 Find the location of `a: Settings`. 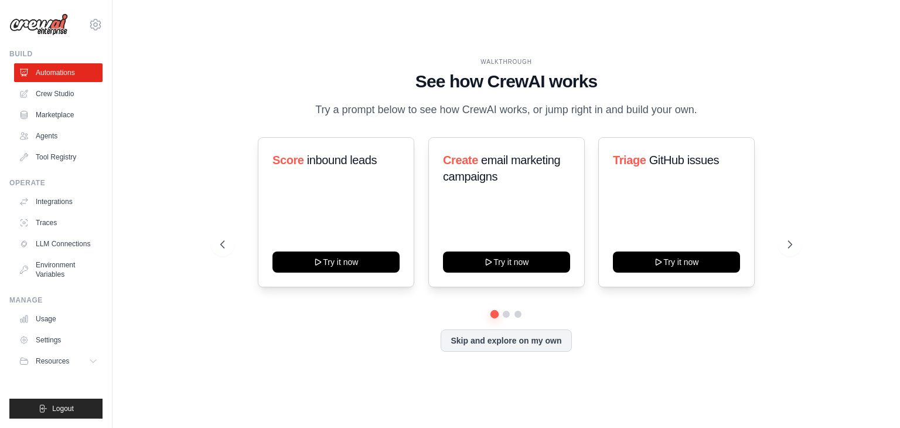

a: Settings is located at coordinates (58, 340).